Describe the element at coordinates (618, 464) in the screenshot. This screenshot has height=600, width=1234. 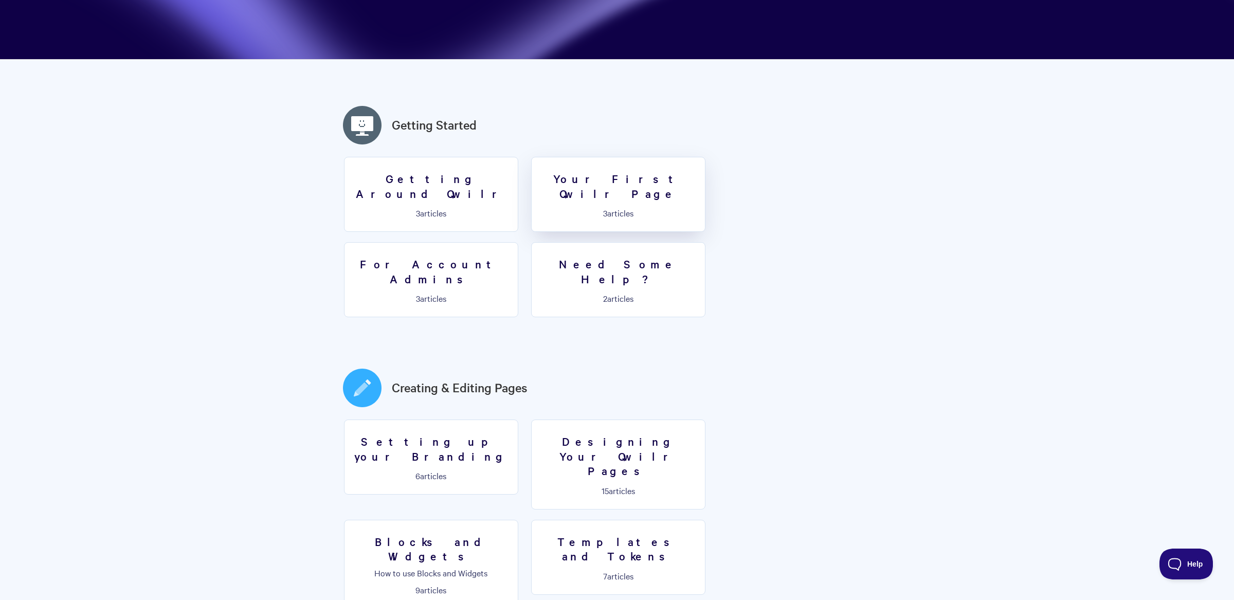
I see `a: Designing Your Qwilr Pages 15articles` at that location.